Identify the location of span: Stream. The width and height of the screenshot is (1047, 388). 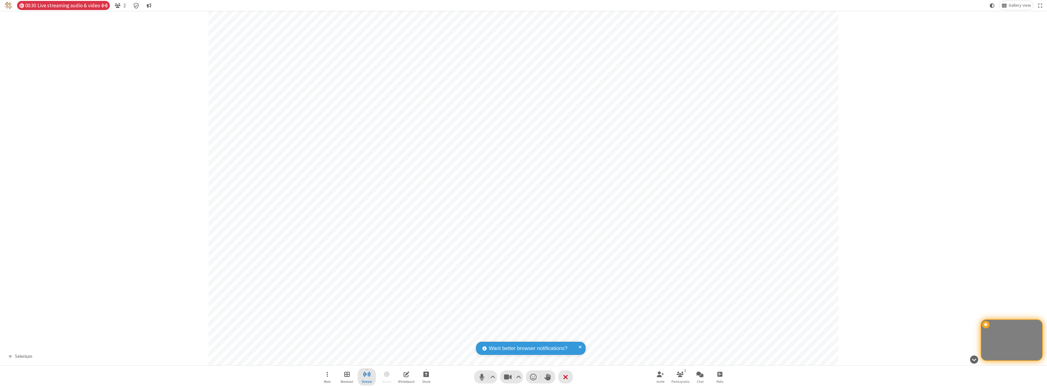
(367, 382).